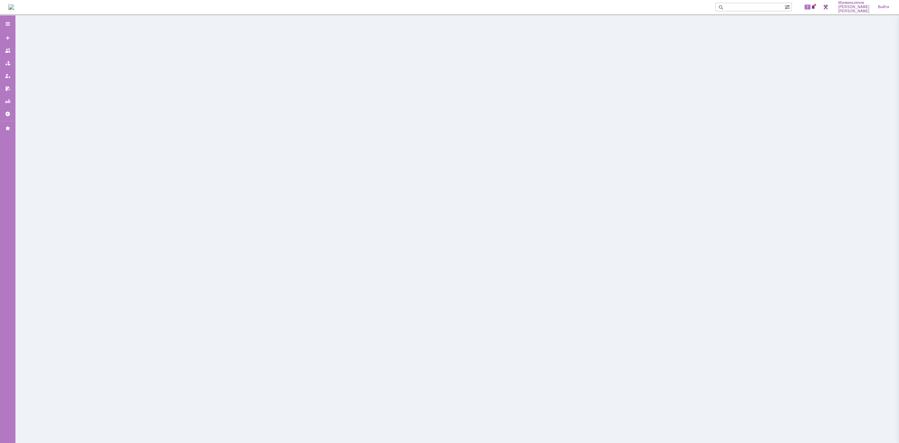 This screenshot has width=899, height=443. What do you see at coordinates (8, 101) in the screenshot?
I see `a: Отчеты` at bounding box center [8, 101].